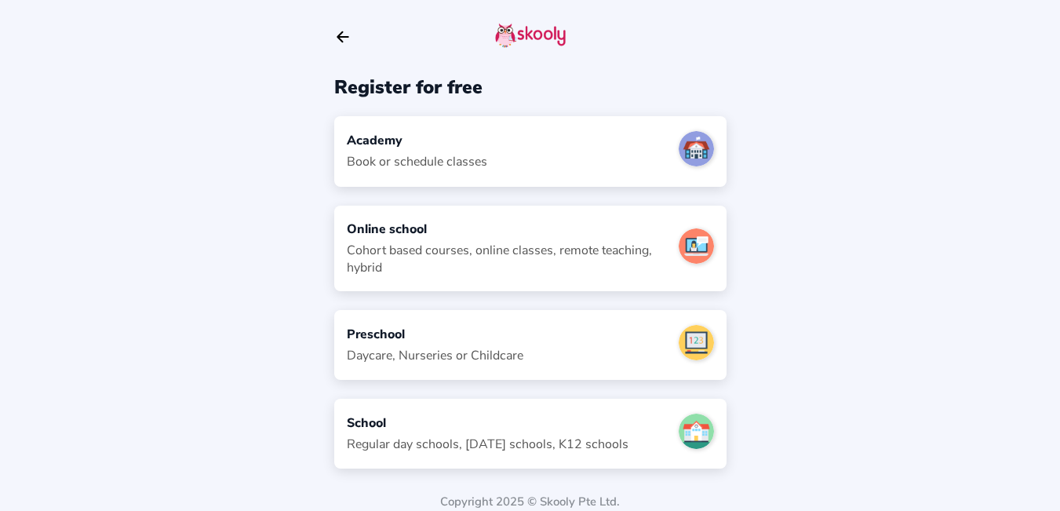  What do you see at coordinates (530, 35) in the screenshot?
I see `img: skooly-logo.png` at bounding box center [530, 35].